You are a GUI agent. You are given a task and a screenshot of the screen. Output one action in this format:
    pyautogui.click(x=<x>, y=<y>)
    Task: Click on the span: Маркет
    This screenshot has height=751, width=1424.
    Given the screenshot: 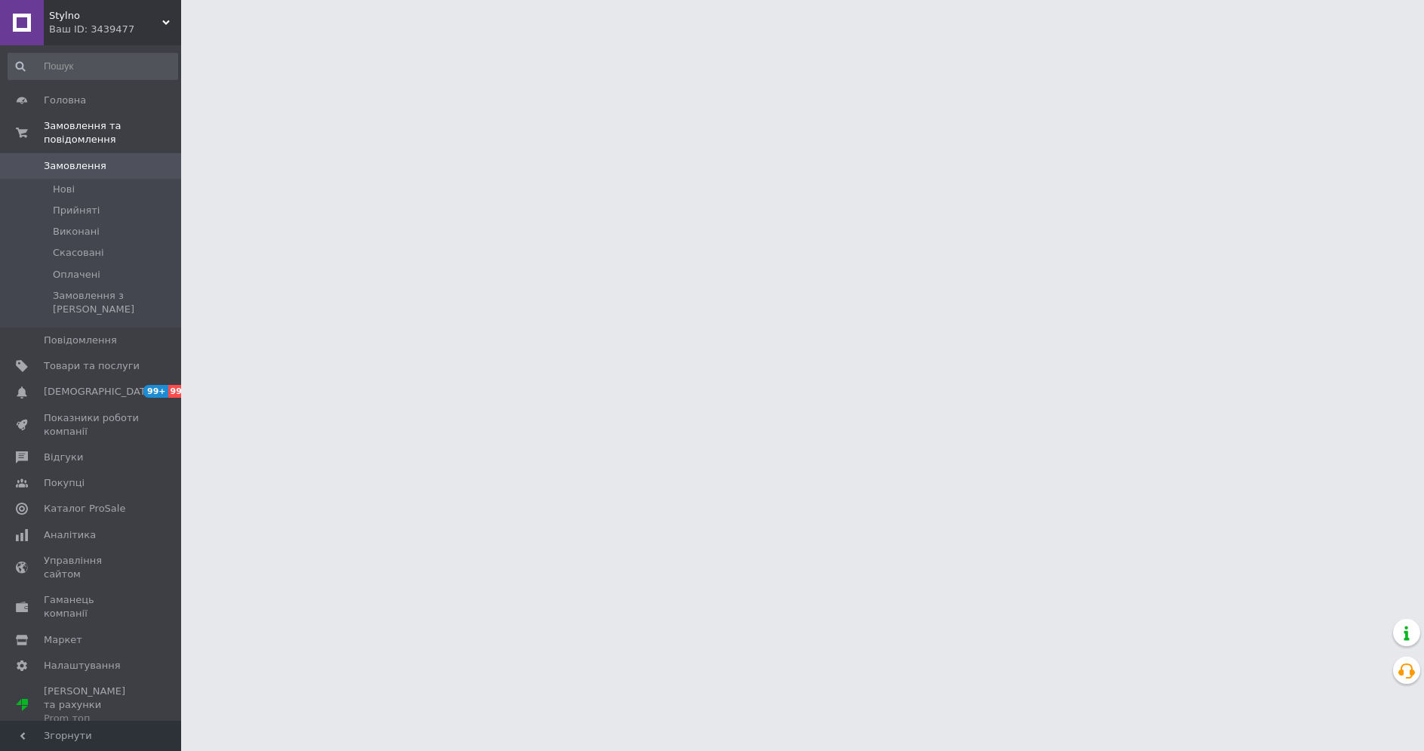 What is the action you would take?
    pyautogui.click(x=63, y=640)
    